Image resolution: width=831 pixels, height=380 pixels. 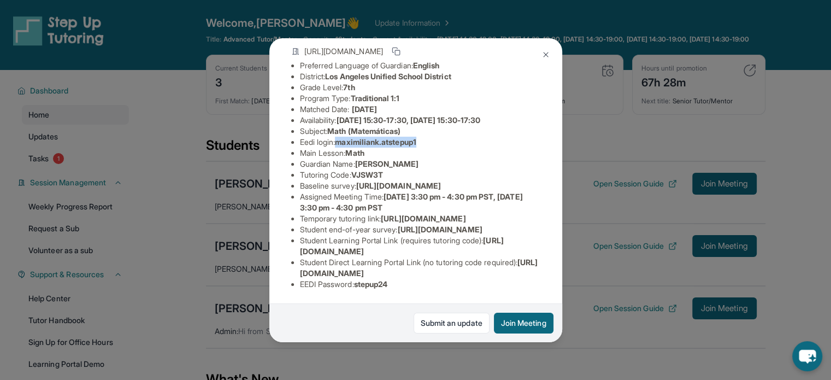 What do you see at coordinates (420, 87) in the screenshot?
I see `li: Grade Level:` at bounding box center [420, 87].